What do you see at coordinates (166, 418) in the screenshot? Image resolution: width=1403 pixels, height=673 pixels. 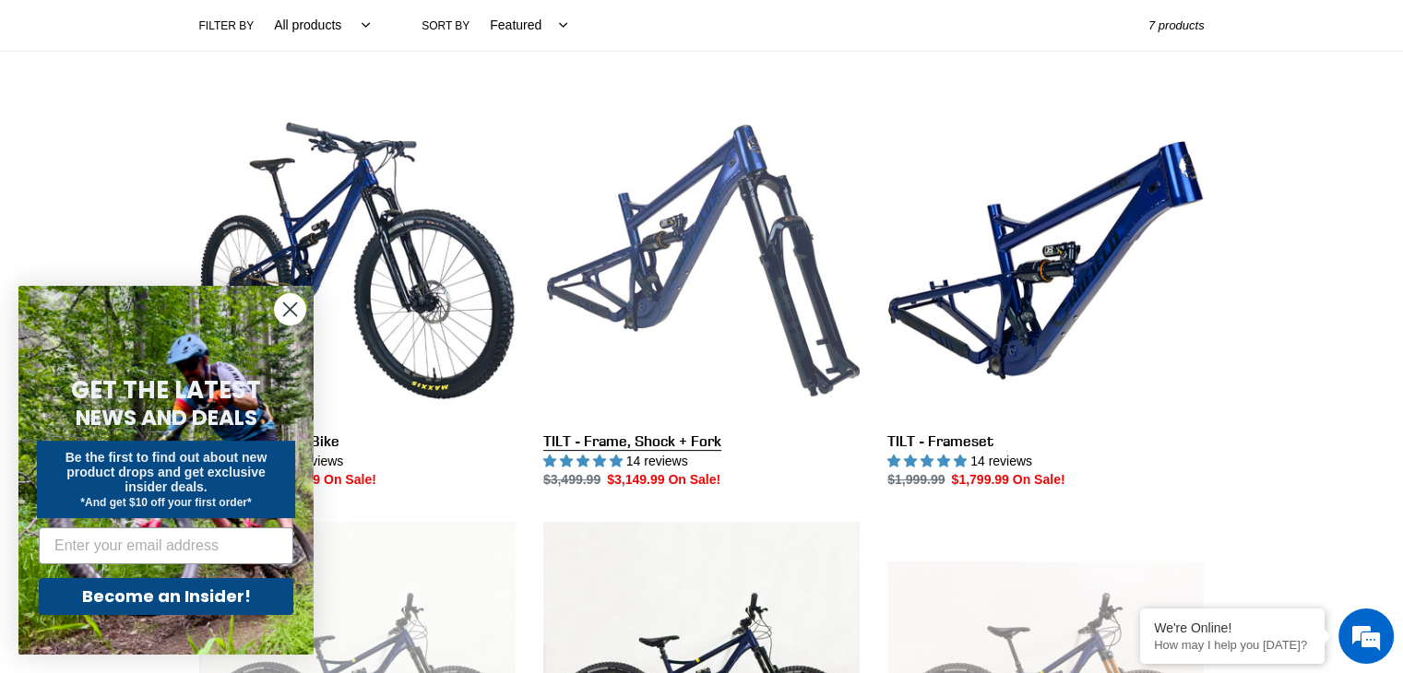 I see `span: NEWS AND DEALS` at bounding box center [166, 418].